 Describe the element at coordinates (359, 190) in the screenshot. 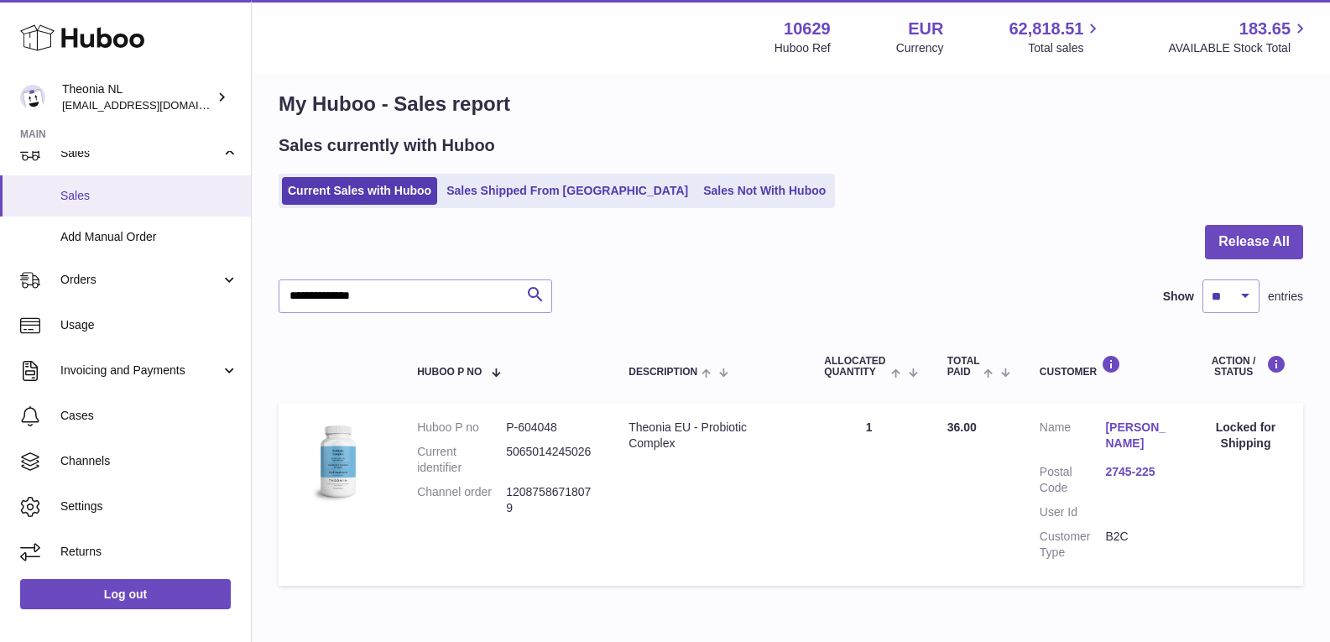

I see `a: Current Sales with Huboo` at that location.